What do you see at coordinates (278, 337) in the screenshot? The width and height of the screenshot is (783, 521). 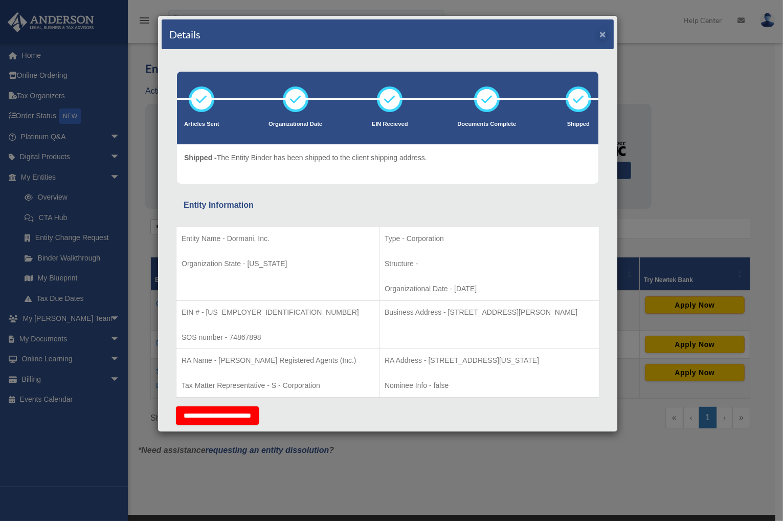 I see `p: SOS number - 74867898` at bounding box center [278, 337].